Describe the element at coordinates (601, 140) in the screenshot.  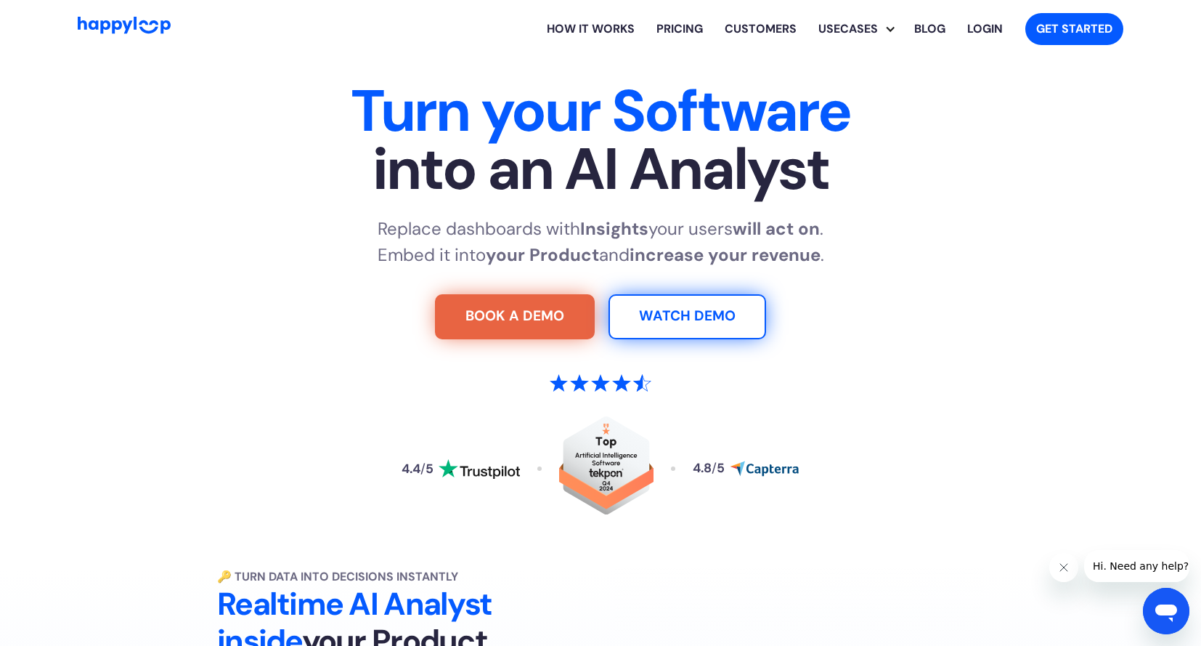
I see `h1: Turn your Software` at that location.